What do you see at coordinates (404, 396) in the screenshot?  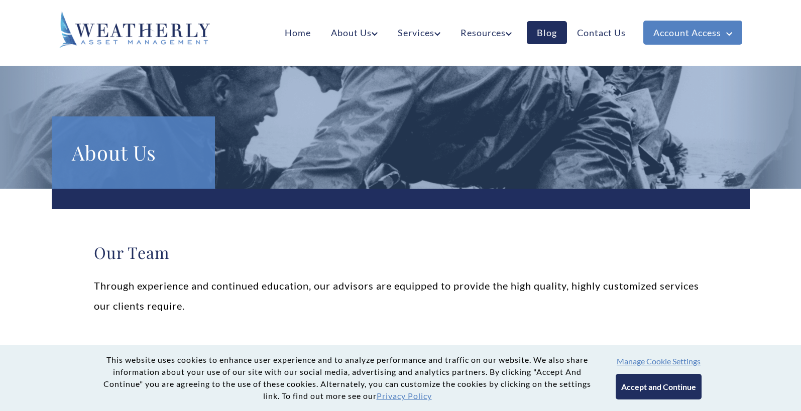 I see `a: Privacy Policy` at bounding box center [404, 396].